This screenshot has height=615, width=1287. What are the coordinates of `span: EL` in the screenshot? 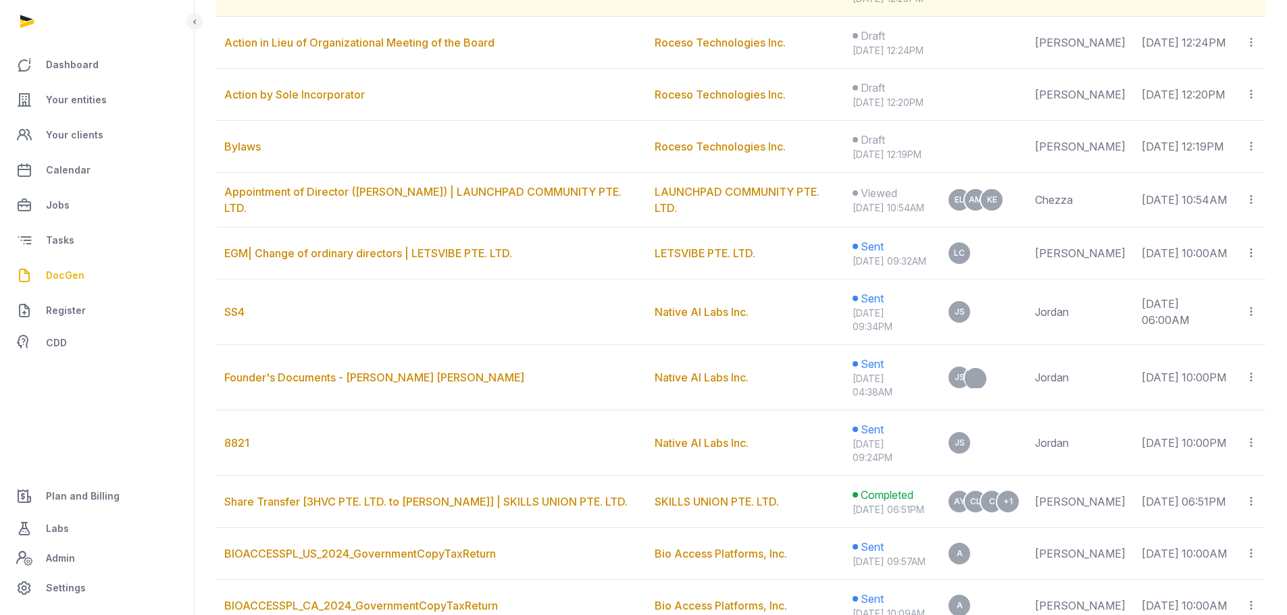 It's located at (959, 200).